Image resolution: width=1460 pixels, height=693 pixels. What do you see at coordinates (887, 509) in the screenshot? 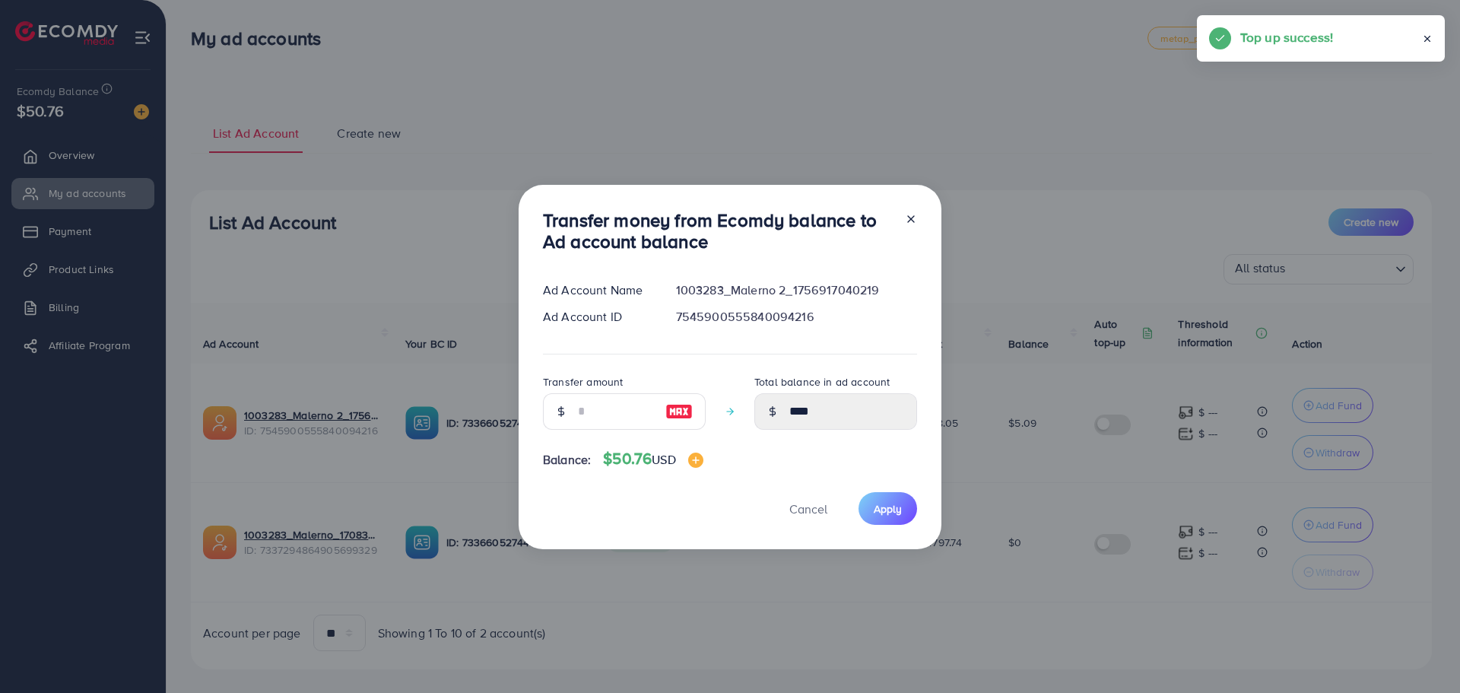
I see `span: Apply` at bounding box center [887, 509].